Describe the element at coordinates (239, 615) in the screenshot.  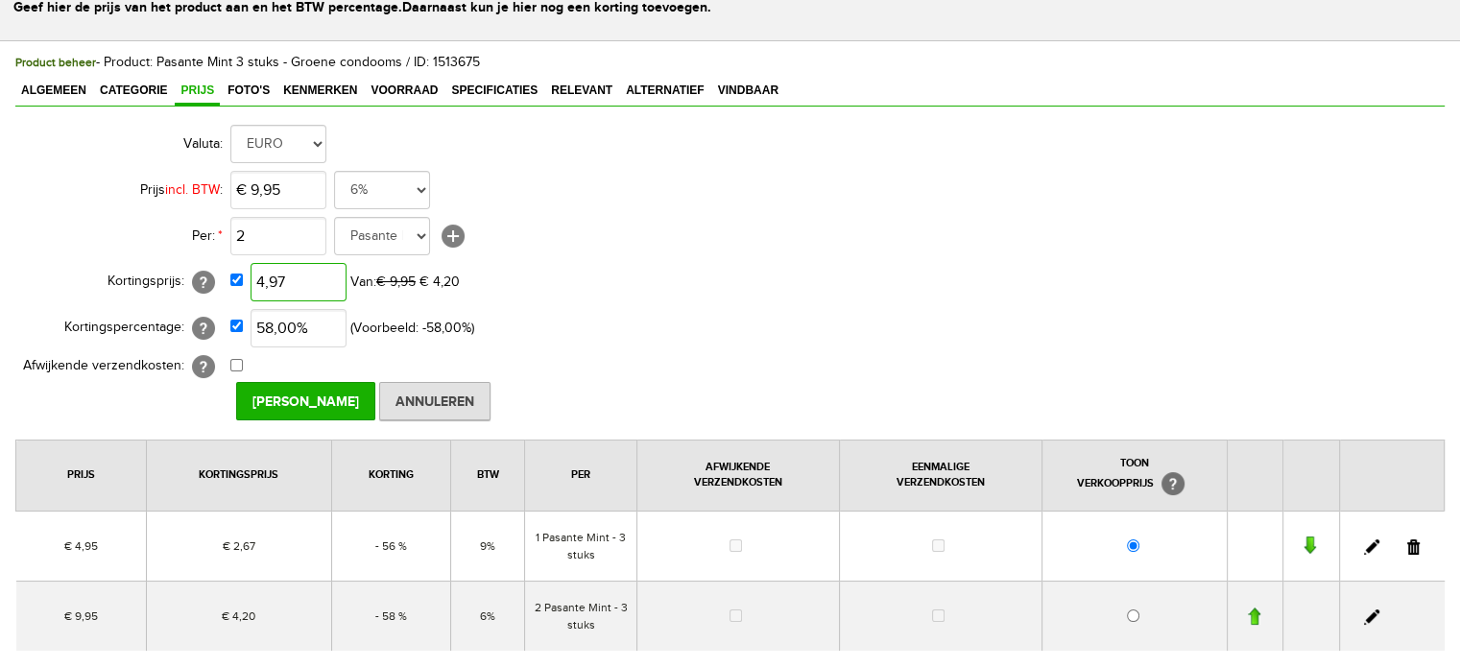
I see `td: € 4,20` at that location.